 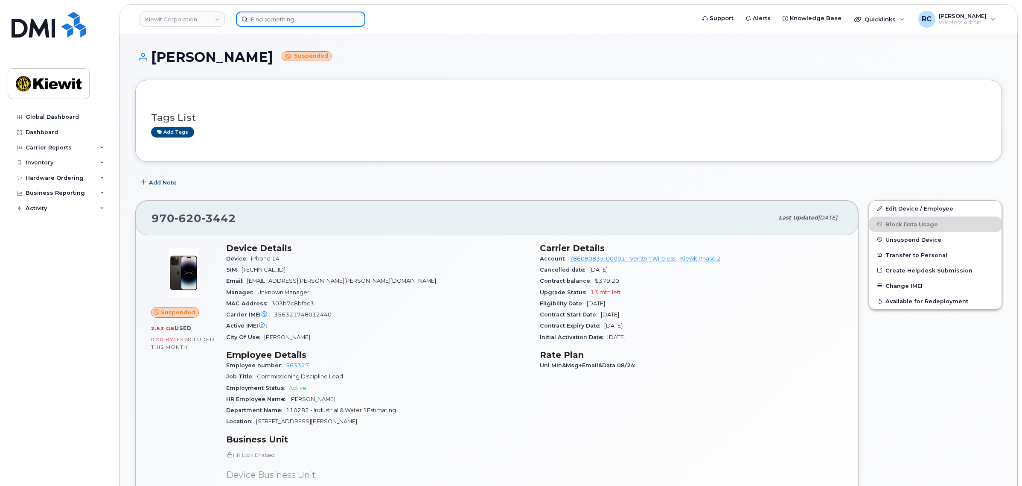 What do you see at coordinates (194, 218) in the screenshot?
I see `span: 970` at bounding box center [194, 218].